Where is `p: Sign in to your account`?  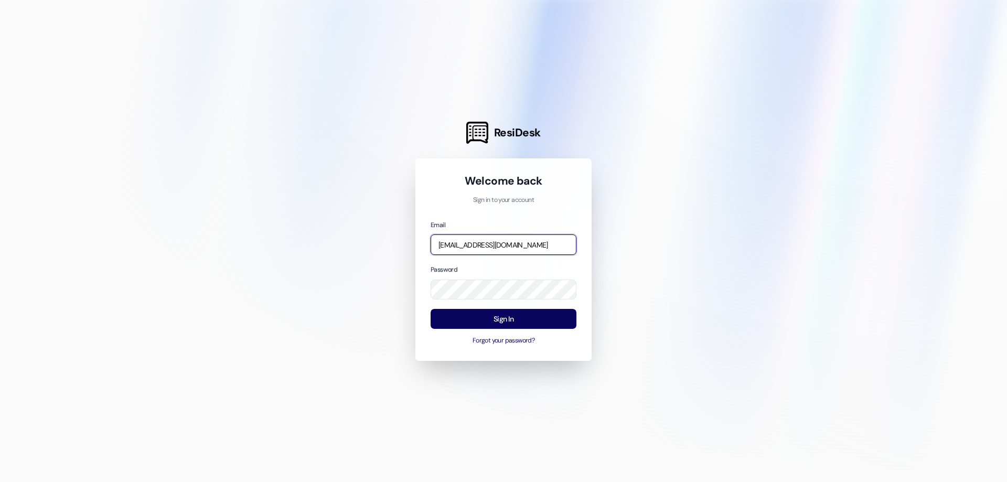
p: Sign in to your account is located at coordinates (504, 200).